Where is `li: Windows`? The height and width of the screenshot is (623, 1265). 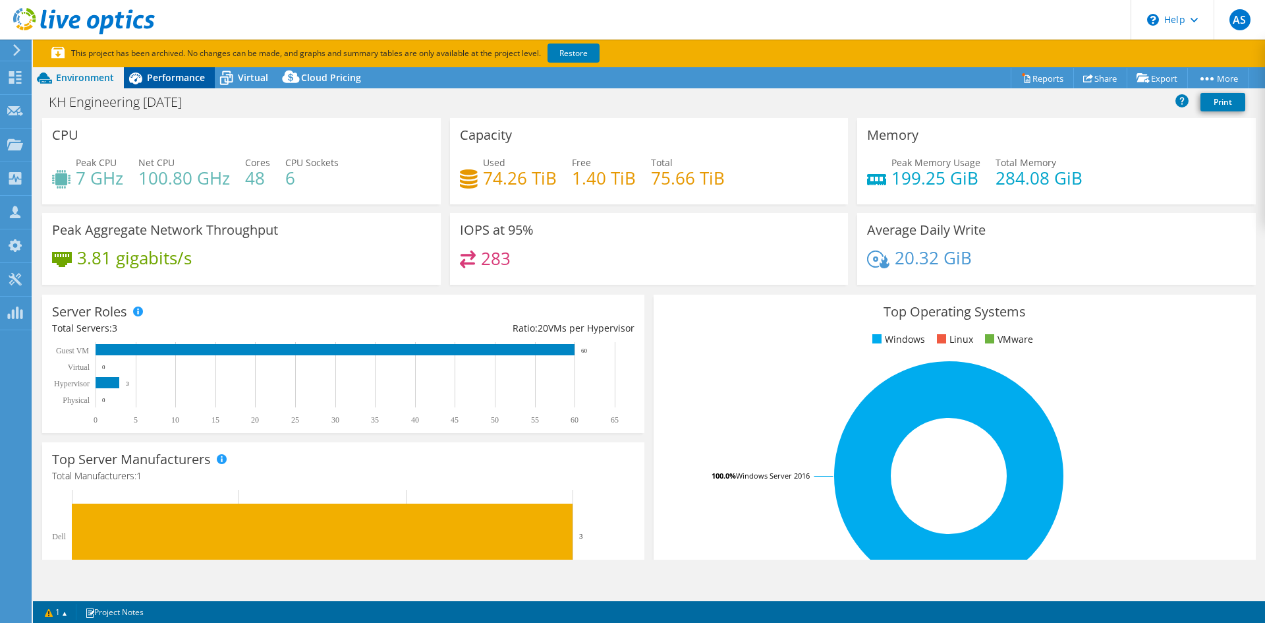 li: Windows is located at coordinates (897, 339).